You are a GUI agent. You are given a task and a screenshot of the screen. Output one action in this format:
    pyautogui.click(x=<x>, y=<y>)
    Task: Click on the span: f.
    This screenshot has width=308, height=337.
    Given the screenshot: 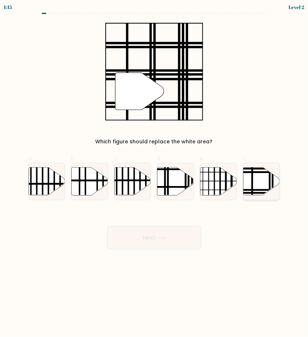 What is the action you would take?
    pyautogui.click(x=244, y=158)
    